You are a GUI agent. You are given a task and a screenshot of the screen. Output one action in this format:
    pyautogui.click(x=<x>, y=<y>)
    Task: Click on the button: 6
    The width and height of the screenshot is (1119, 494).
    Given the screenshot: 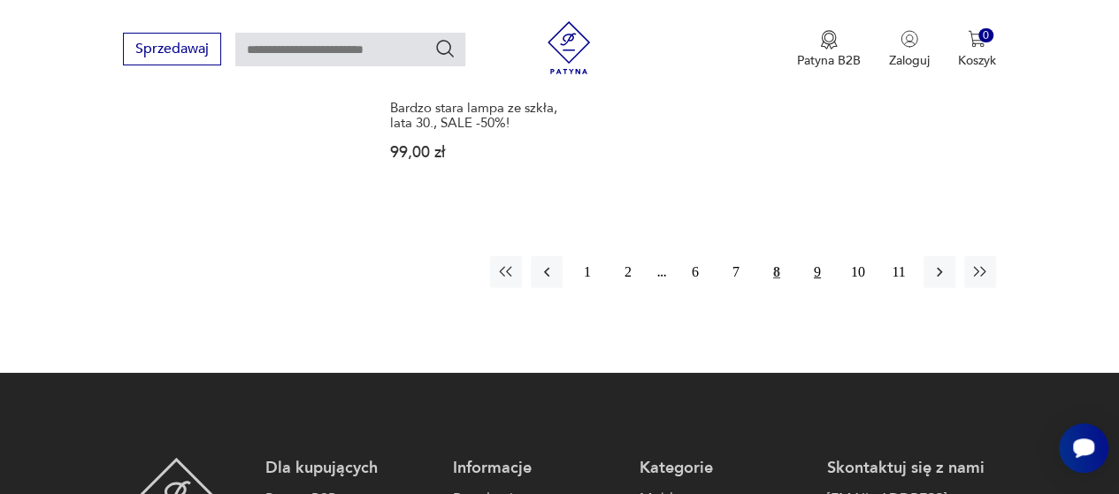 What is the action you would take?
    pyautogui.click(x=695, y=272)
    